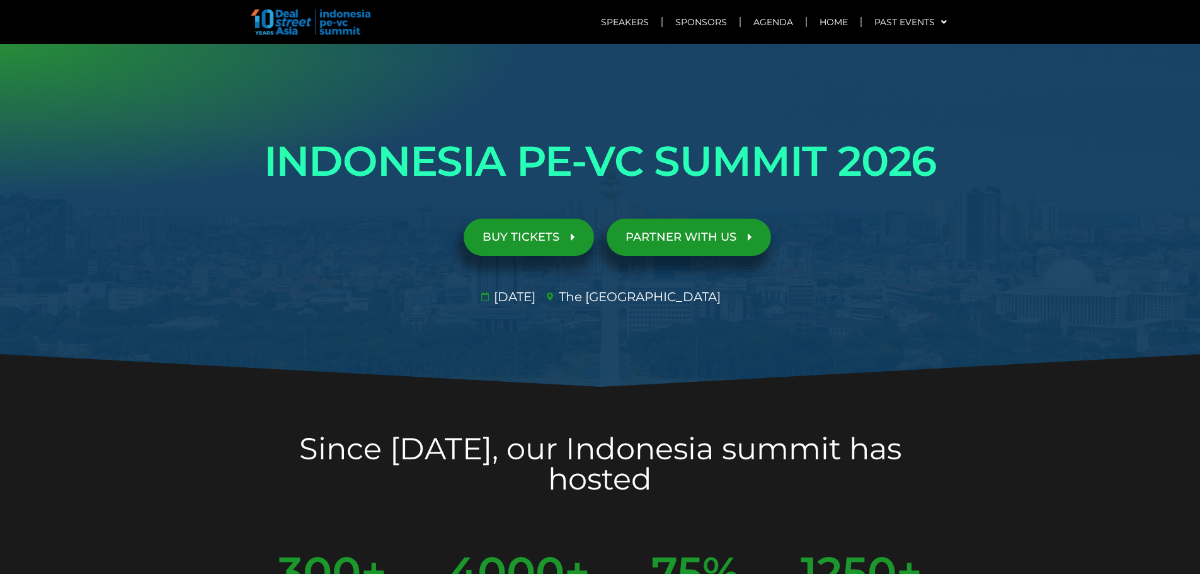 Image resolution: width=1200 pixels, height=574 pixels. I want to click on a: Speakers, so click(625, 22).